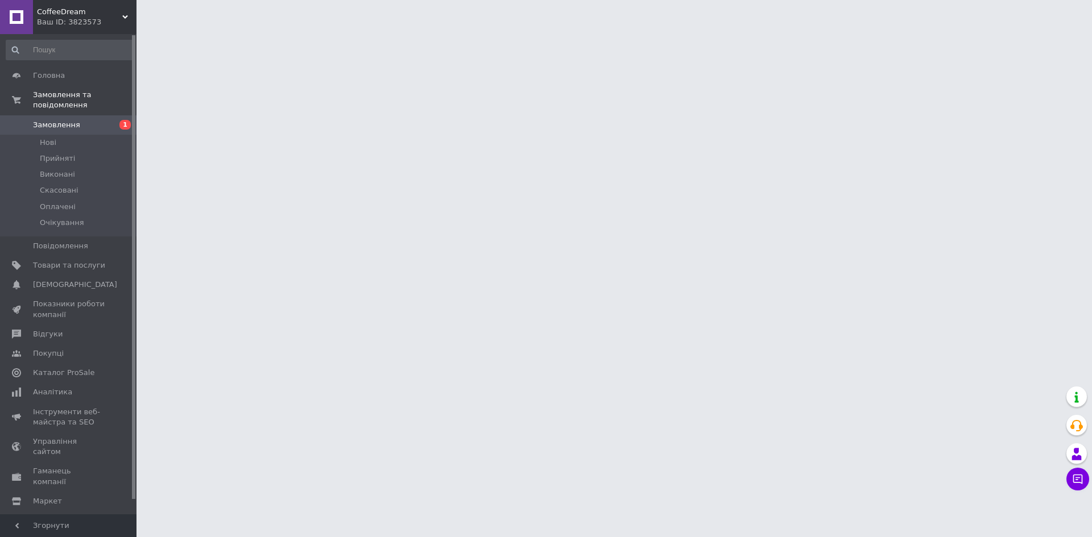 This screenshot has height=537, width=1092. Describe the element at coordinates (56, 125) in the screenshot. I see `span: Замовлення` at that location.